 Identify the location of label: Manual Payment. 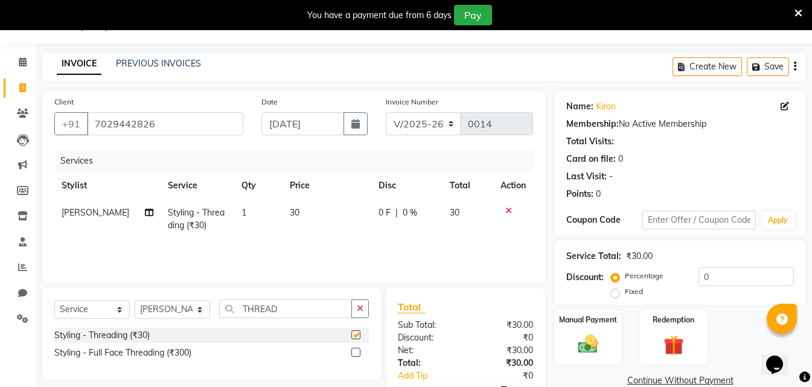
(588, 320).